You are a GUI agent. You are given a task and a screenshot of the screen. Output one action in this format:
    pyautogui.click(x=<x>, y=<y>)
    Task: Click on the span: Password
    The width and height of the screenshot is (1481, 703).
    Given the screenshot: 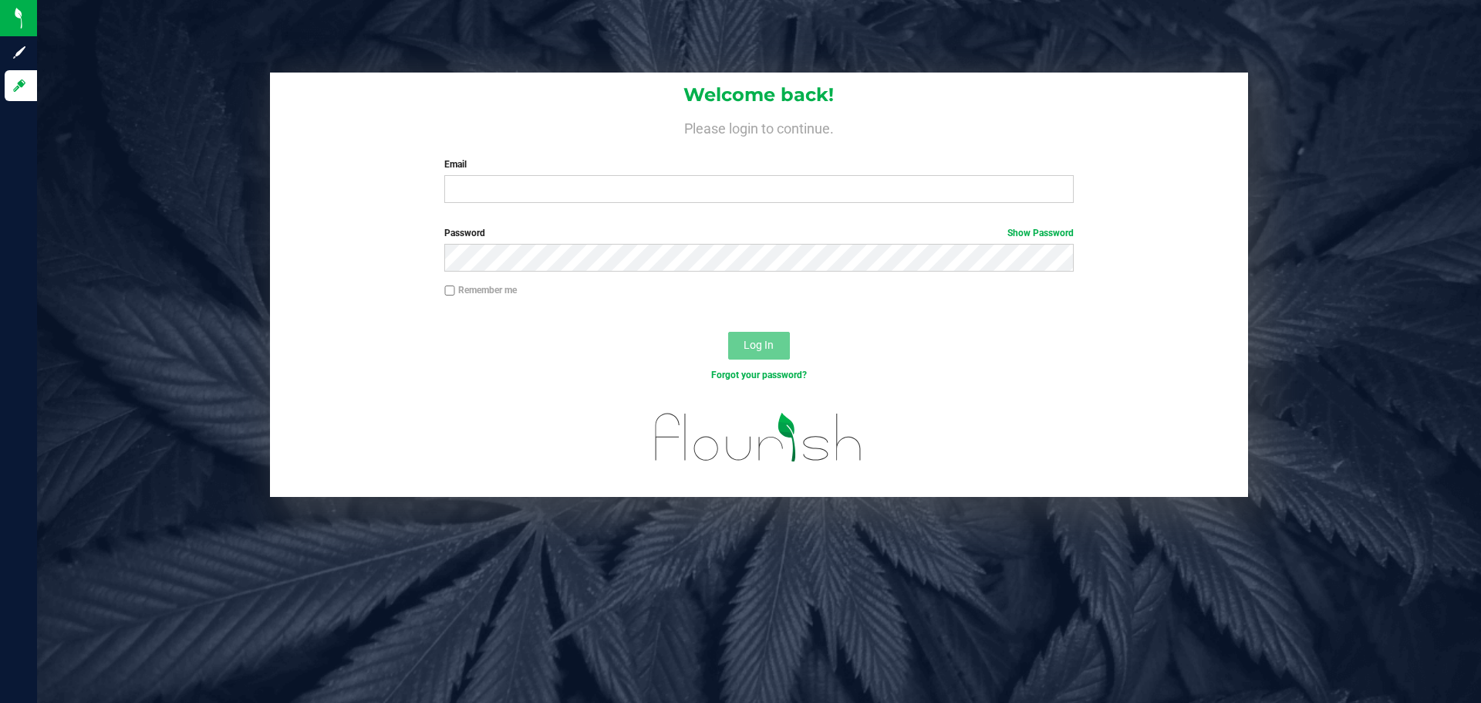 What is the action you would take?
    pyautogui.click(x=465, y=233)
    